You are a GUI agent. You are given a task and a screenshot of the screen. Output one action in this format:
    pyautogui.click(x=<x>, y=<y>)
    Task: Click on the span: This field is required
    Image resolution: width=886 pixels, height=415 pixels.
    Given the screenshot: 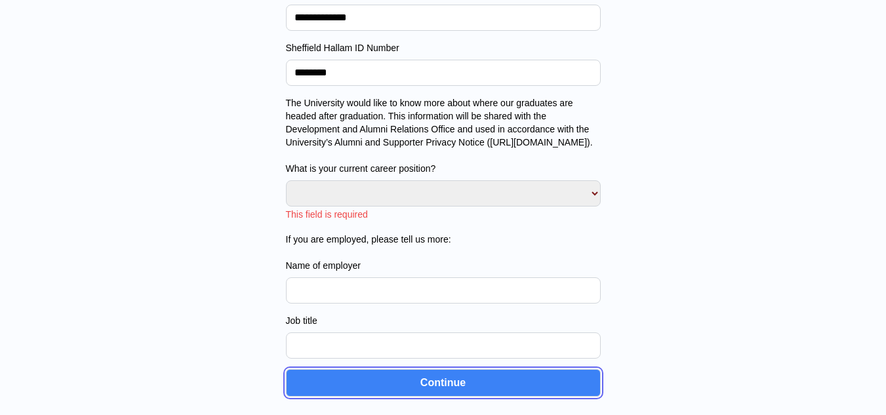 What is the action you would take?
    pyautogui.click(x=327, y=214)
    